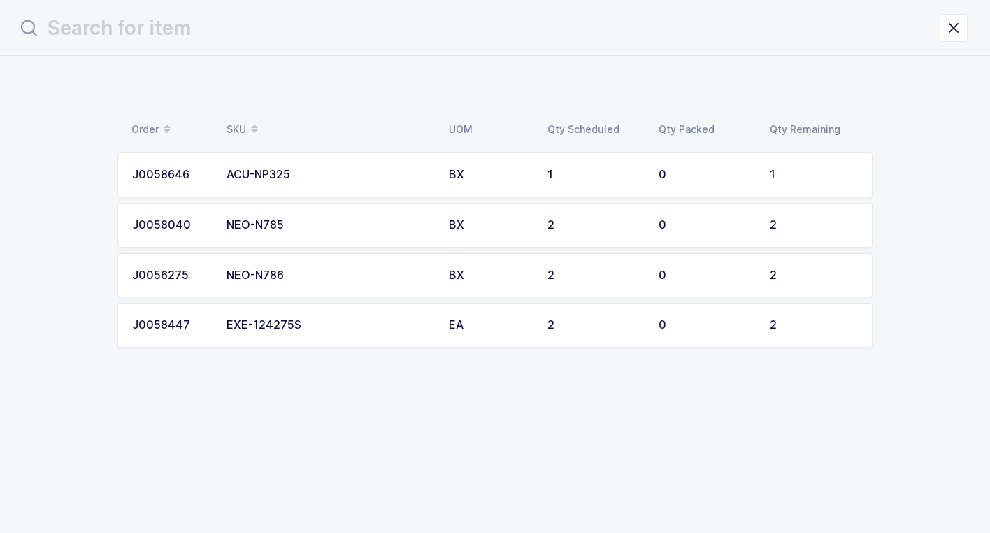  Describe the element at coordinates (171, 275) in the screenshot. I see `div: J0056275` at that location.